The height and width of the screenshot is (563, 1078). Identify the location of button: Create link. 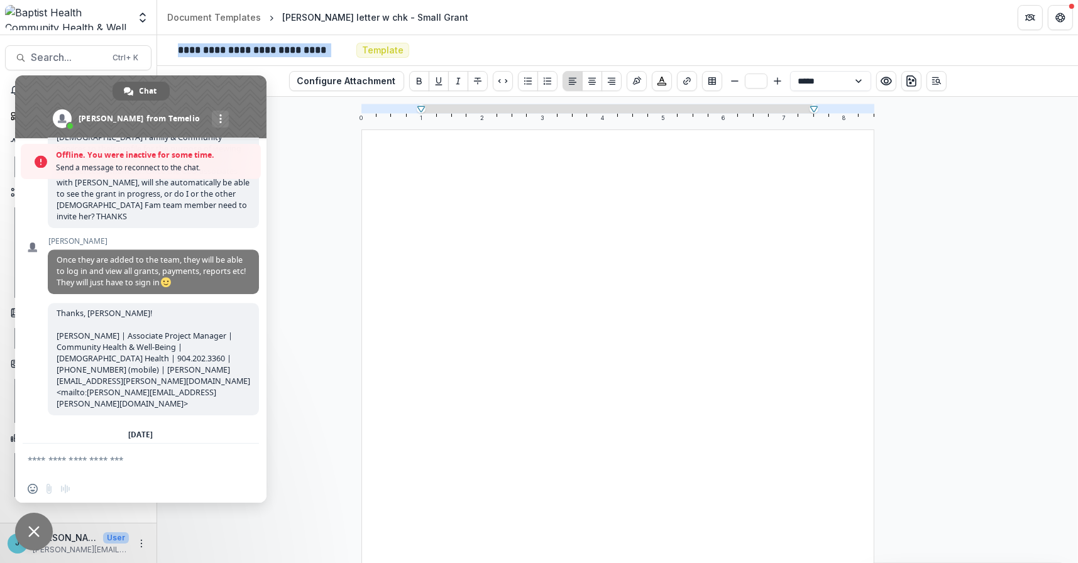
(687, 81).